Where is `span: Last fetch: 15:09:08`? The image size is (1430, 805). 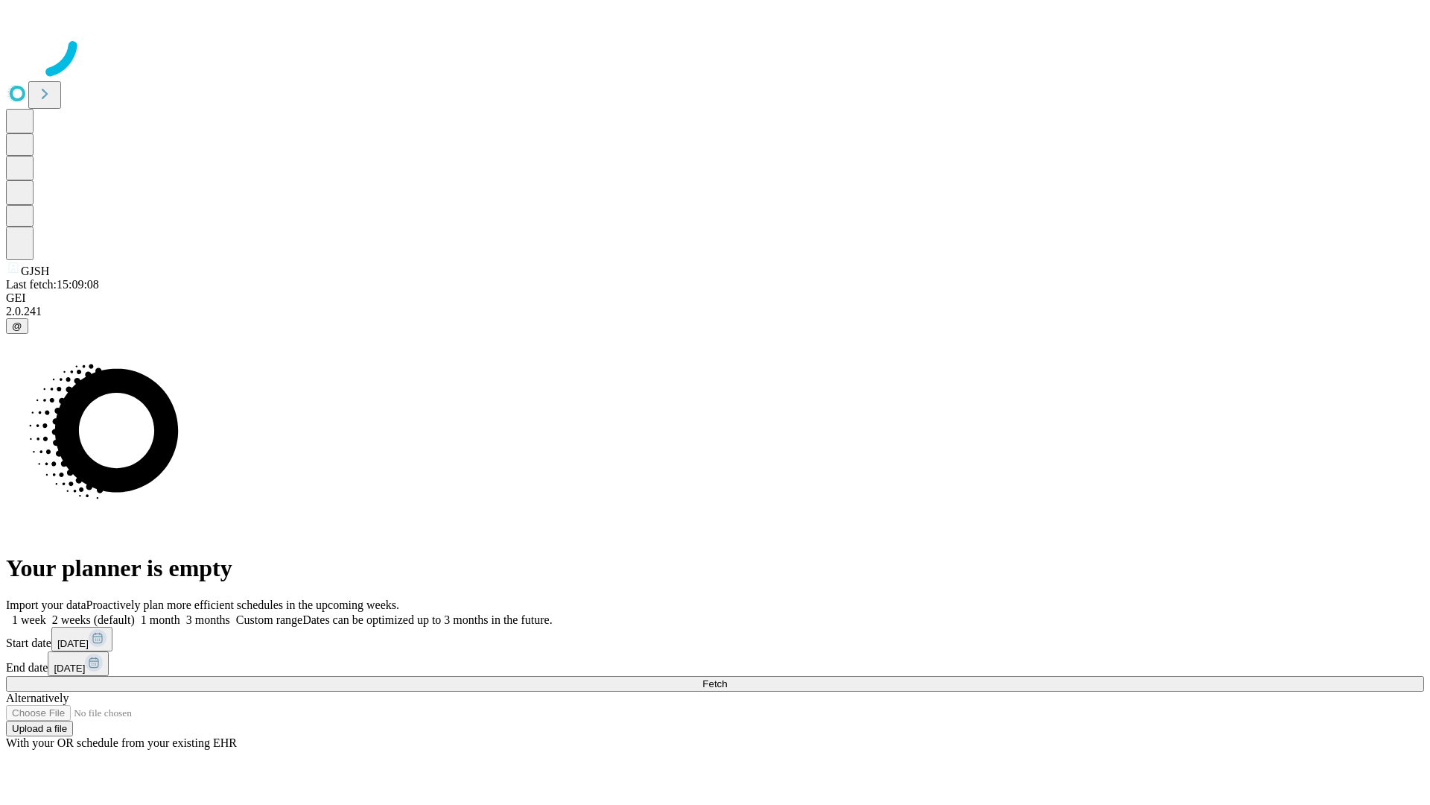 span: Last fetch: 15:09:08 is located at coordinates (52, 284).